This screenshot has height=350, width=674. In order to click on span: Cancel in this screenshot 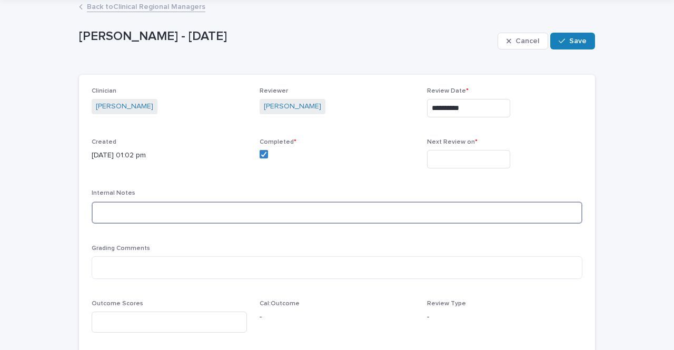, I will do `click(527, 41)`.